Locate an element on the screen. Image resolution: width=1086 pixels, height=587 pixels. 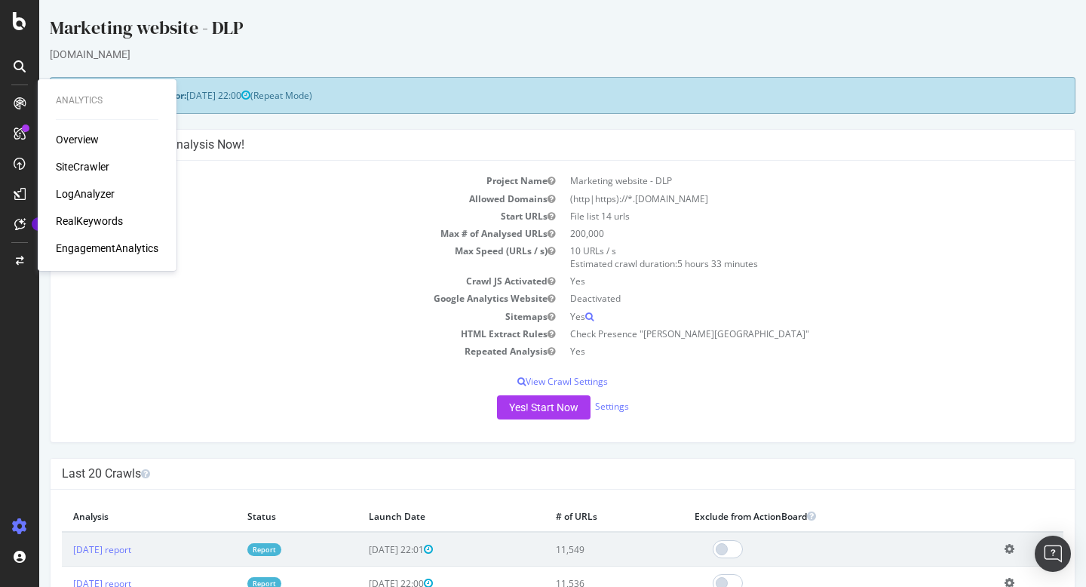
div: Overview is located at coordinates (77, 139).